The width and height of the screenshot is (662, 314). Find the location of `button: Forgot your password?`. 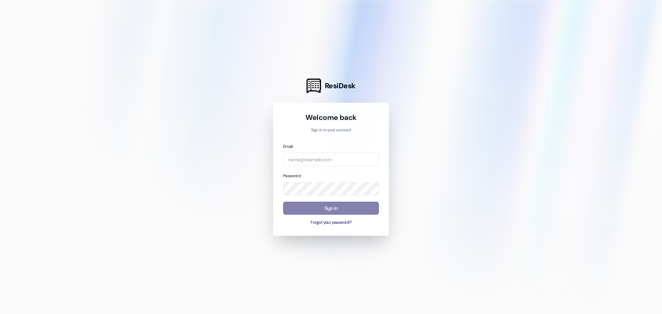

button: Forgot your password? is located at coordinates (331, 223).